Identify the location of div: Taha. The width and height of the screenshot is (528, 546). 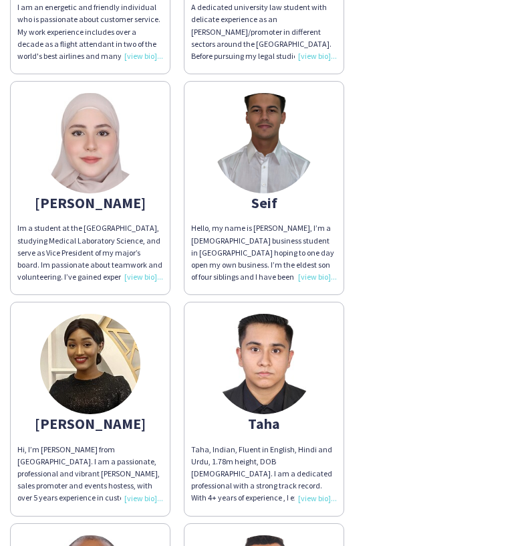
(264, 423).